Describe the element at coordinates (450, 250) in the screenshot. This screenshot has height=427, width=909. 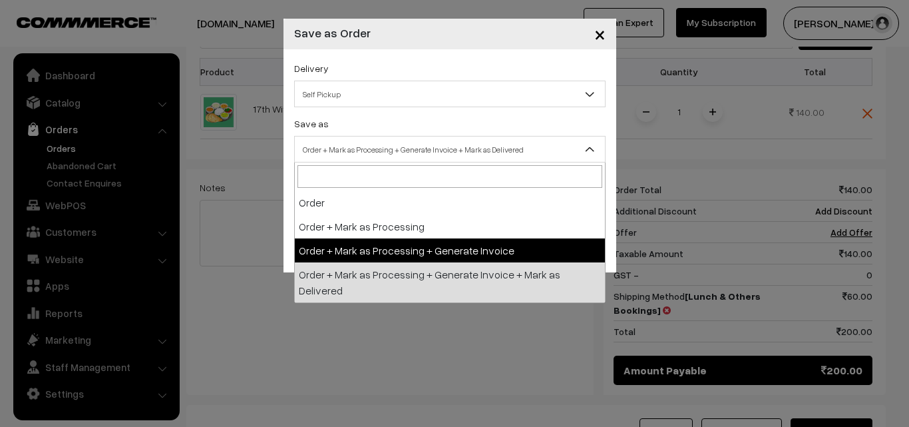
I see `li: Order + Mark as Processing + Generate Invoice` at that location.